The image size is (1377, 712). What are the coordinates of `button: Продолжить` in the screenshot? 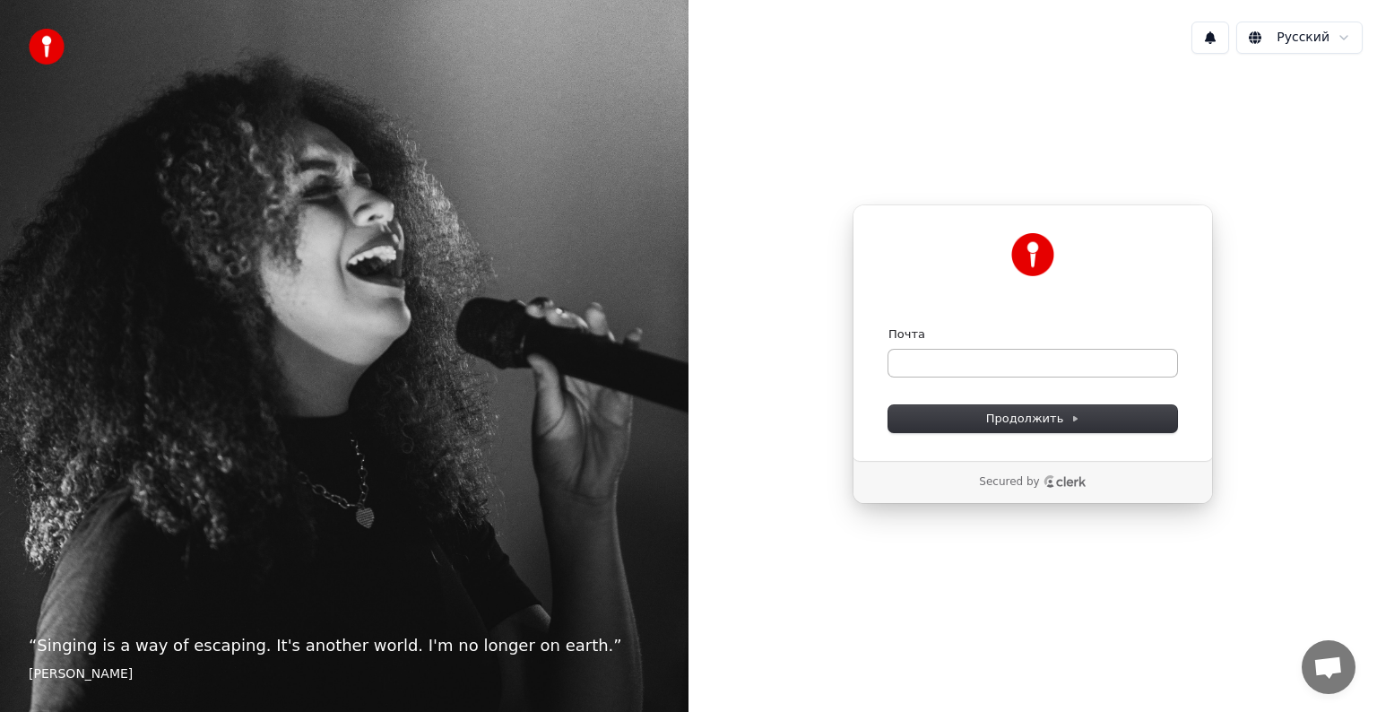 It's located at (1033, 419).